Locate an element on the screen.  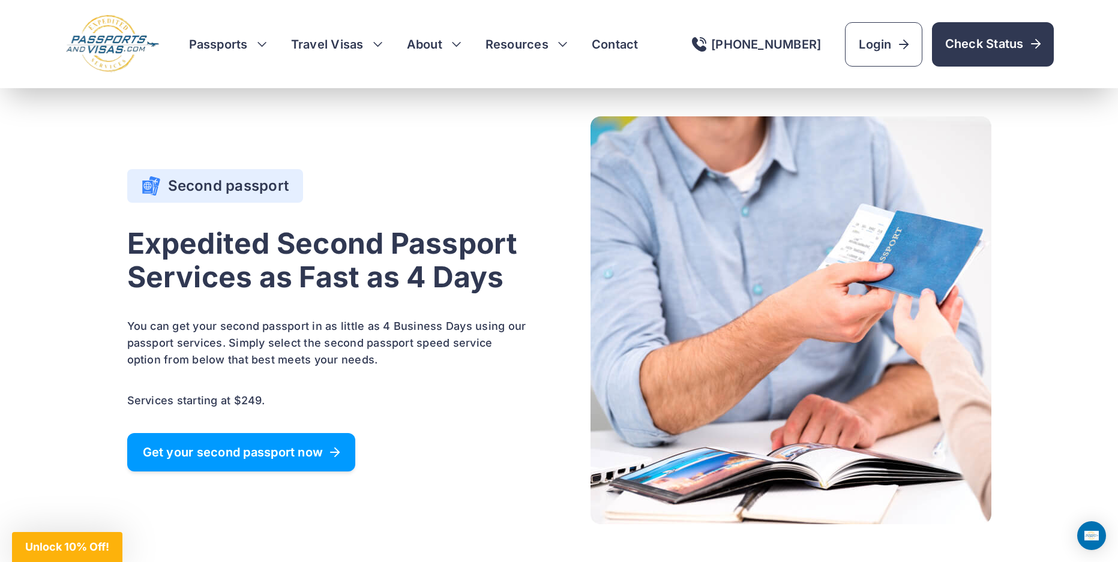
p: Services starting at $249. is located at coordinates (328, 401).